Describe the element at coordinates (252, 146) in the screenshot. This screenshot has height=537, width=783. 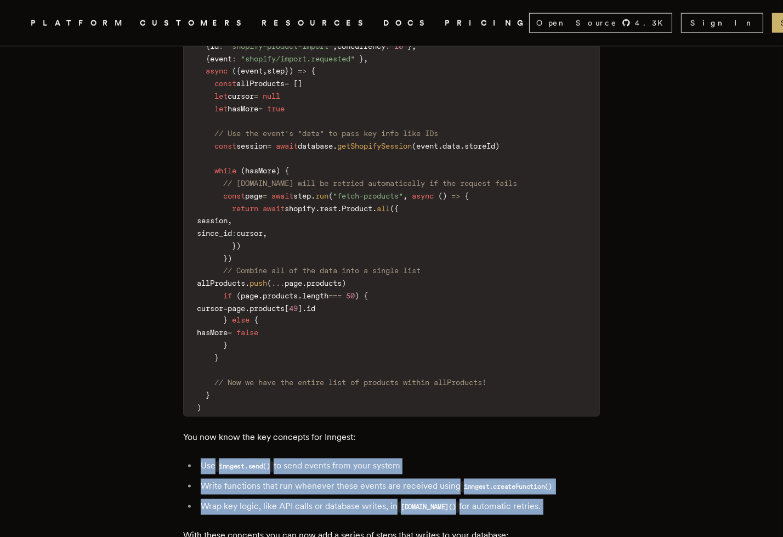
I see `span: session` at that location.